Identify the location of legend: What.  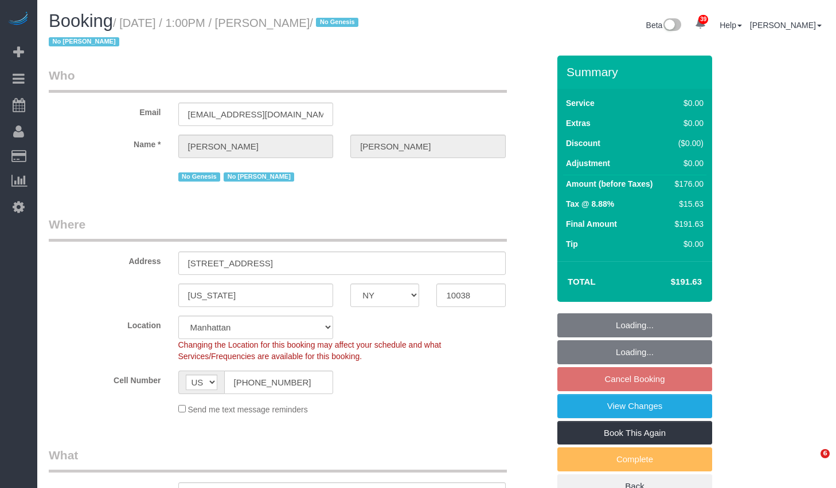
(277, 460).